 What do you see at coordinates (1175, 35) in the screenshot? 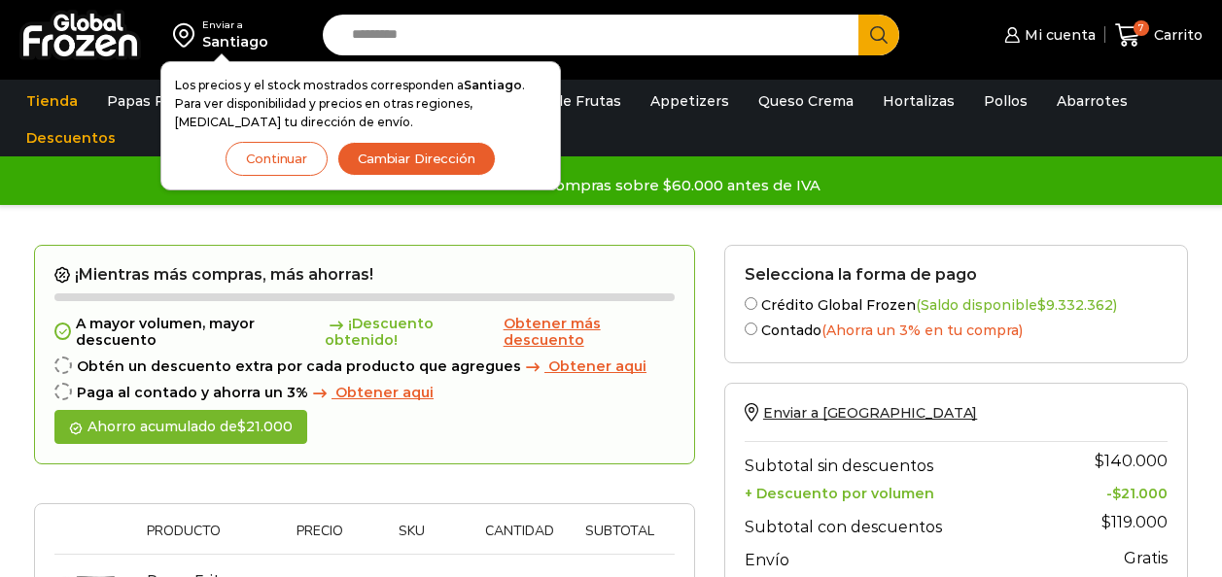
I see `span: Carrito` at bounding box center [1175, 35].